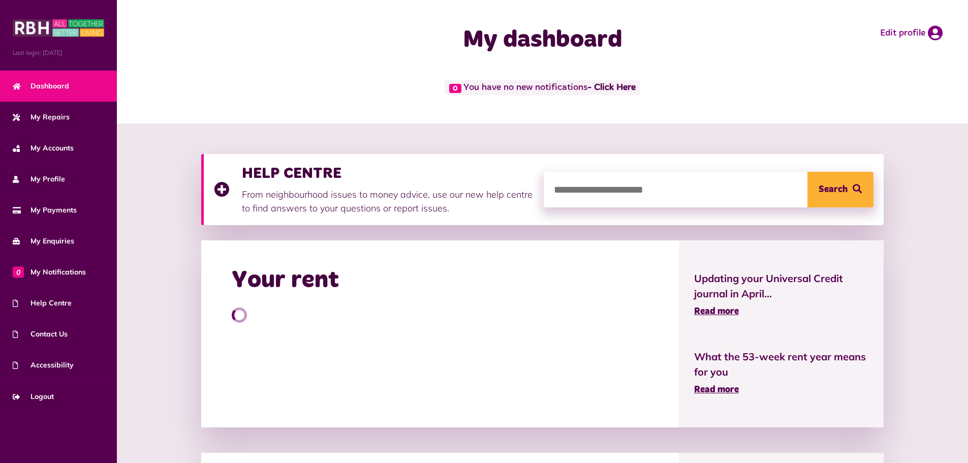 The width and height of the screenshot is (968, 463). What do you see at coordinates (49, 272) in the screenshot?
I see `span: My Notifications` at bounding box center [49, 272].